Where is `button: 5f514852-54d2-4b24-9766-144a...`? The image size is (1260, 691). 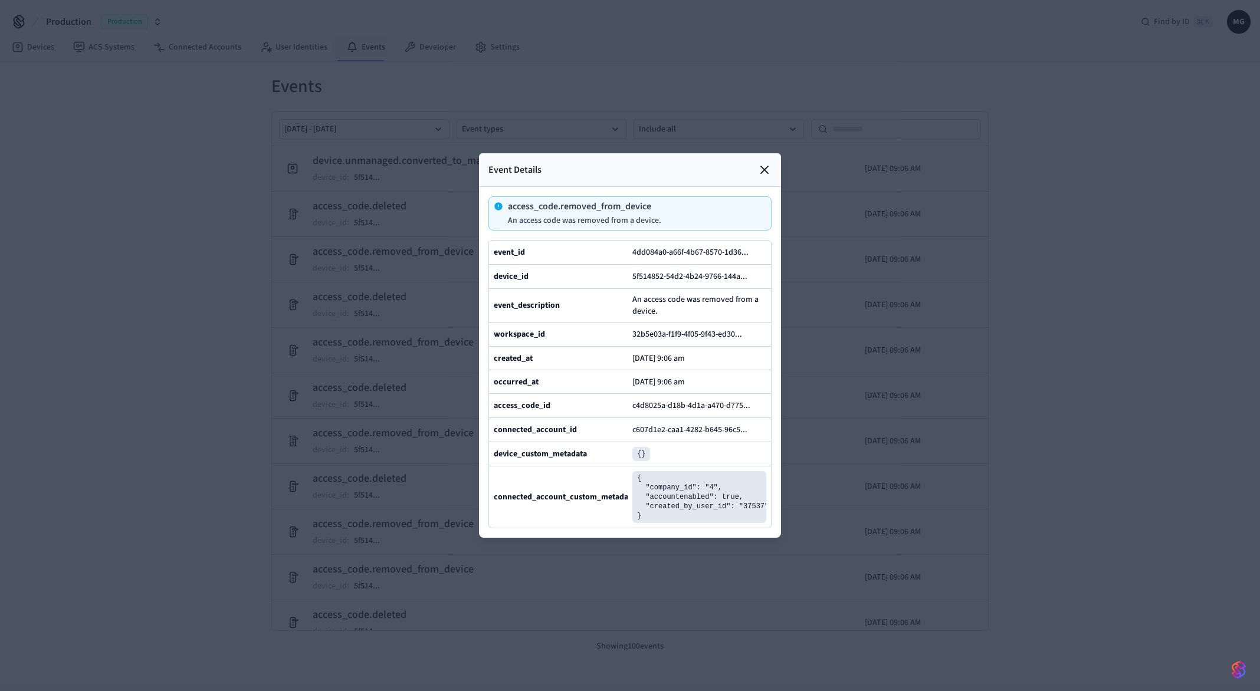 button: 5f514852-54d2-4b24-9766-144a... is located at coordinates (694, 277).